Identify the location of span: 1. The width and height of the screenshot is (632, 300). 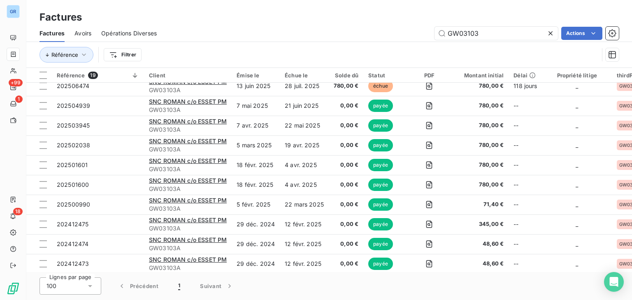
(179, 286).